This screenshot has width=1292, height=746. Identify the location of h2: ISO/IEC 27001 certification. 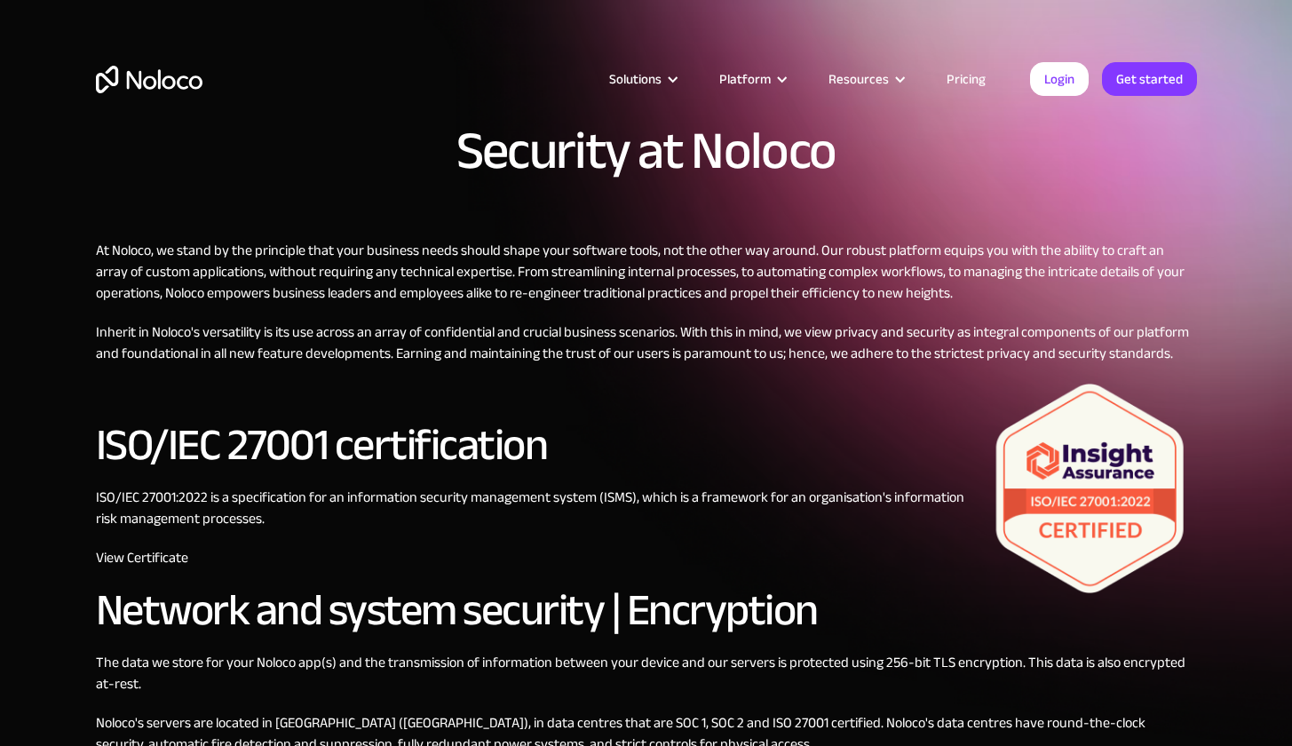
(647, 445).